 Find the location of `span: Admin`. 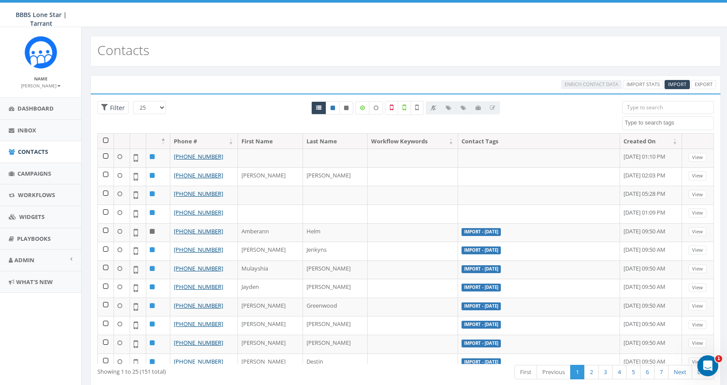

span: Admin is located at coordinates (24, 260).